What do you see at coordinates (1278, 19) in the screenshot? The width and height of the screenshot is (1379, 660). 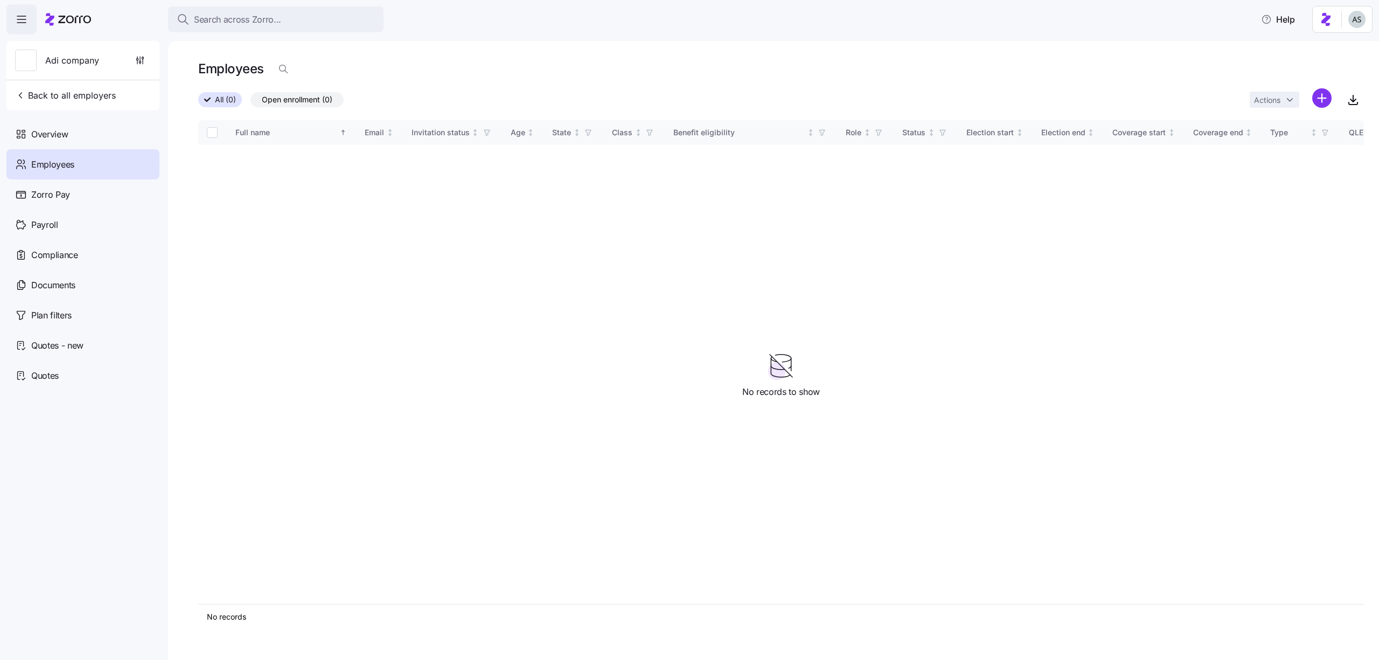 I see `button: Help` at bounding box center [1278, 19].